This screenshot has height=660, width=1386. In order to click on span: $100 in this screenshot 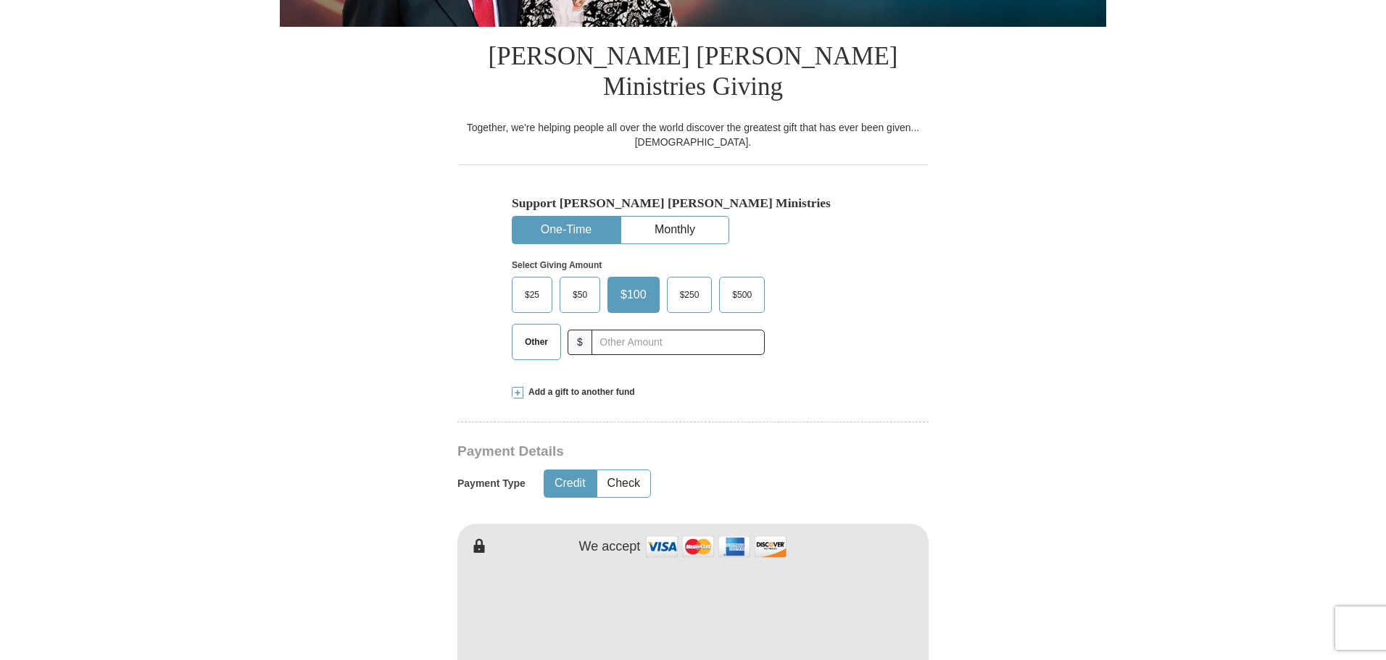, I will do `click(633, 295)`.